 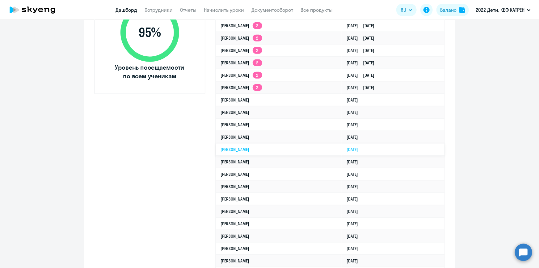 I want to click on a: Все продукты, so click(x=317, y=10).